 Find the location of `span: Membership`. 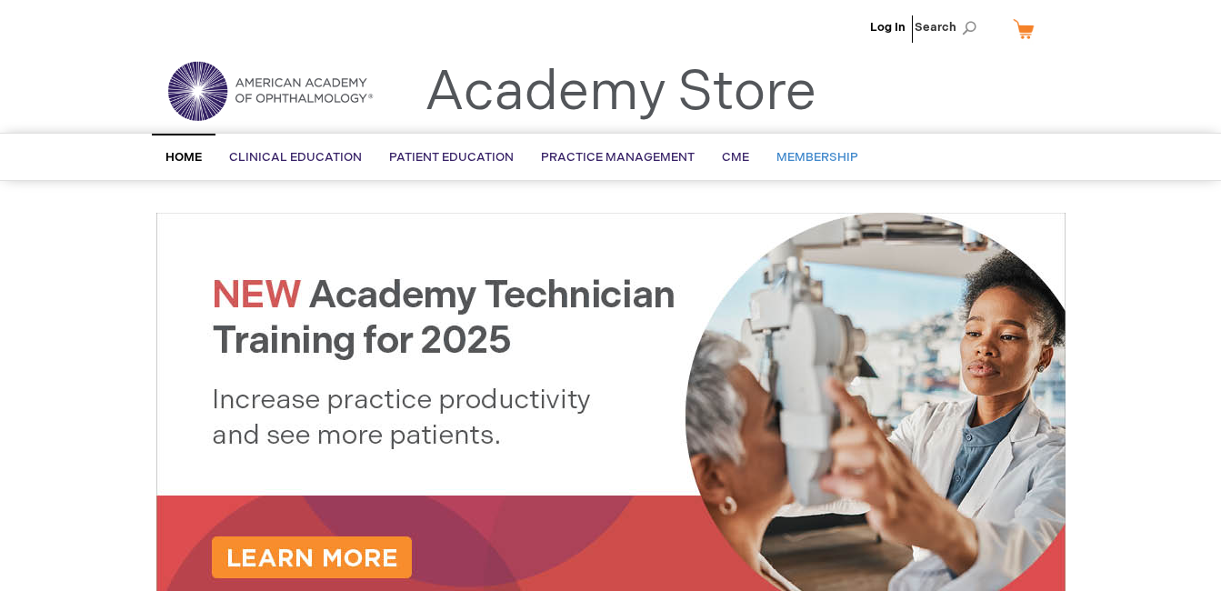

span: Membership is located at coordinates (817, 157).